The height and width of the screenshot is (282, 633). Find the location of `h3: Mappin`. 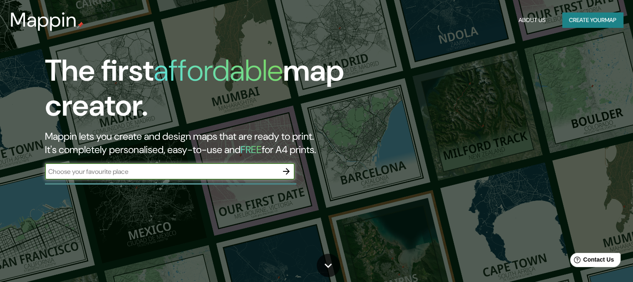

h3: Mappin is located at coordinates (43, 20).